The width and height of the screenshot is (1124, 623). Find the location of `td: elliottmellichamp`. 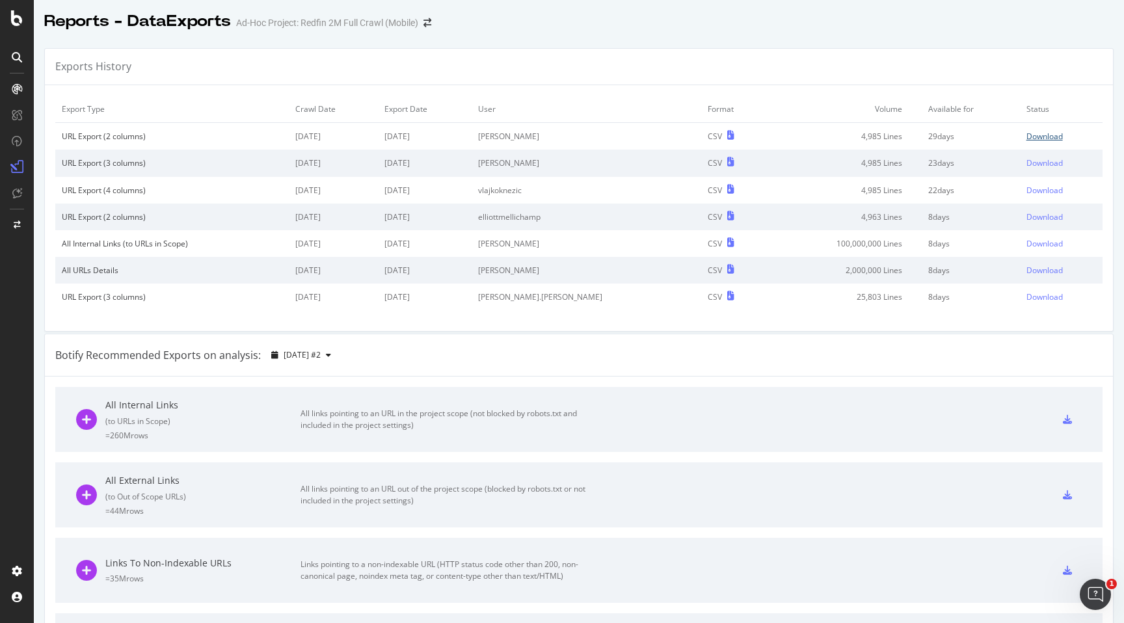

td: elliottmellichamp is located at coordinates (586, 217).